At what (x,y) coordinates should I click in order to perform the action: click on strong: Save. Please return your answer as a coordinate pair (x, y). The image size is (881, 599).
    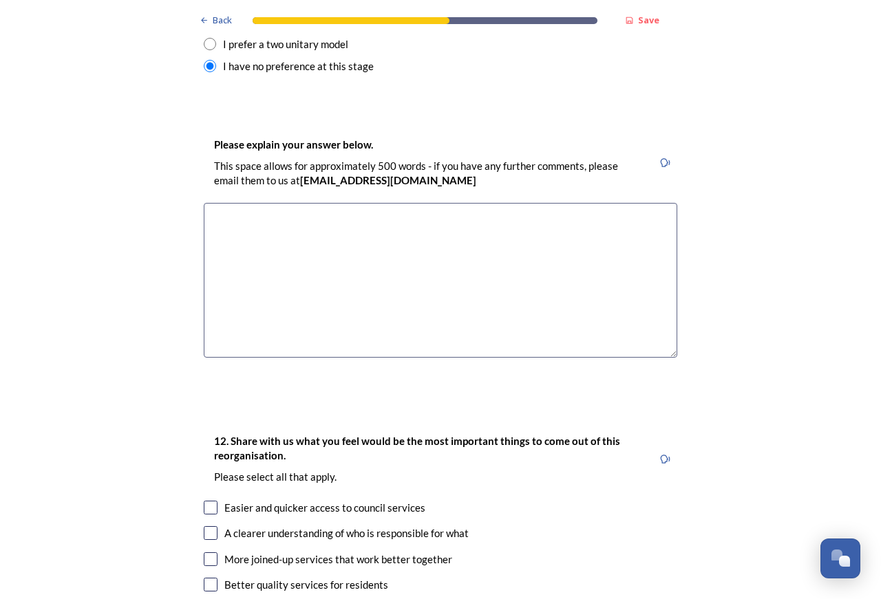
    Looking at the image, I should click on (648, 20).